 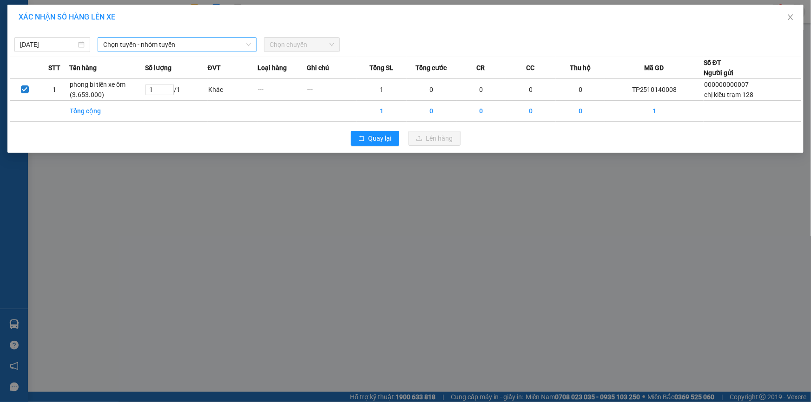 I want to click on td: / 1, so click(x=176, y=90).